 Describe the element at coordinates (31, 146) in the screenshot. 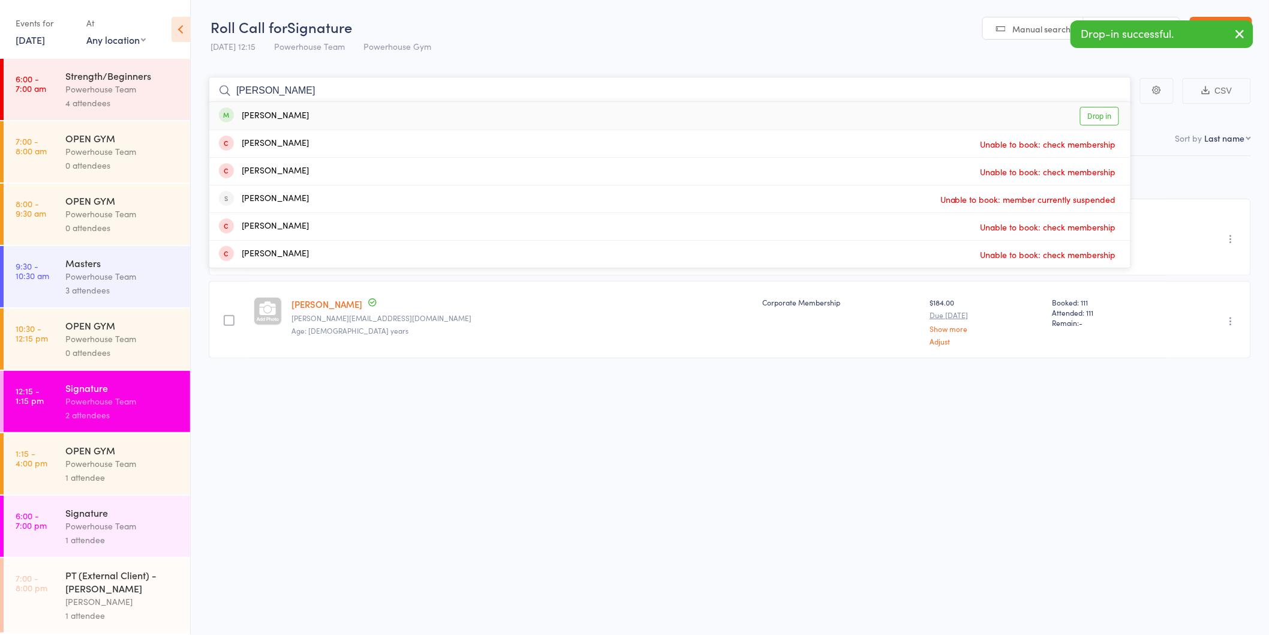

I see `time: 7:00 - 8:00 am` at that location.